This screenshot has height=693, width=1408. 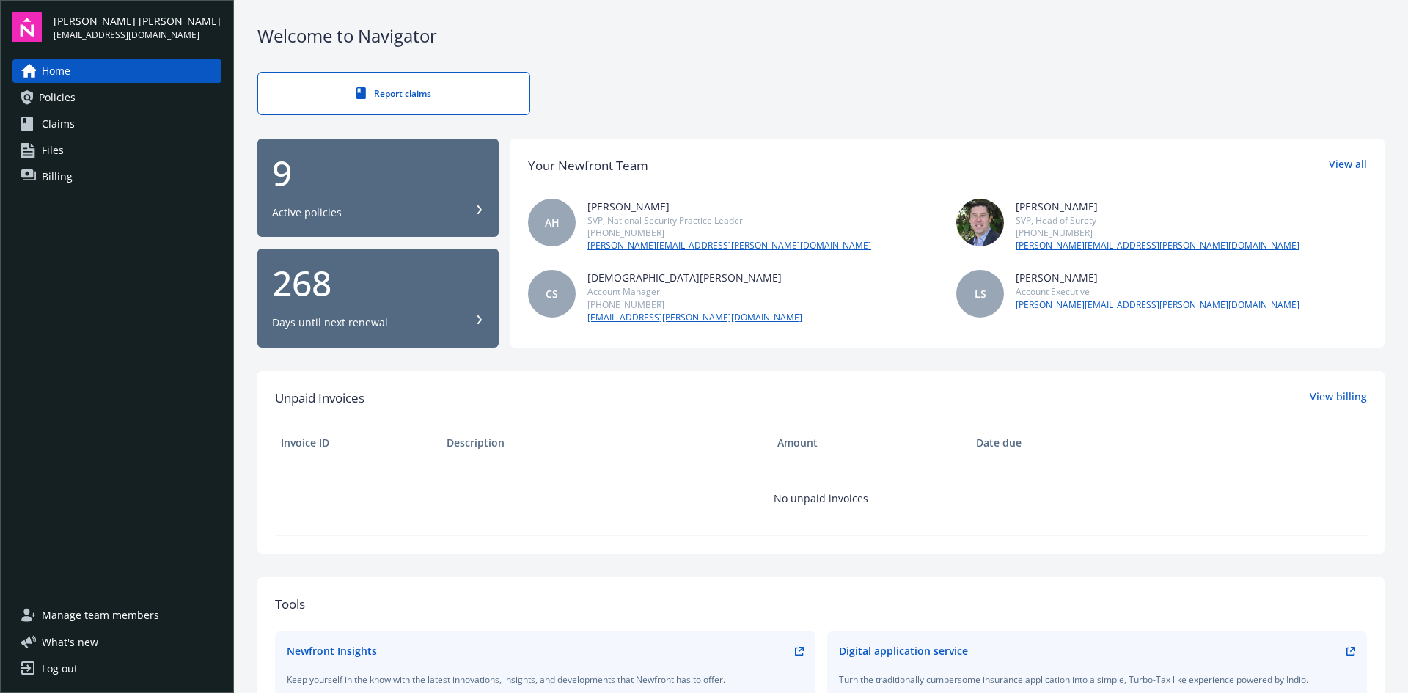 I want to click on span: AH, so click(x=552, y=222).